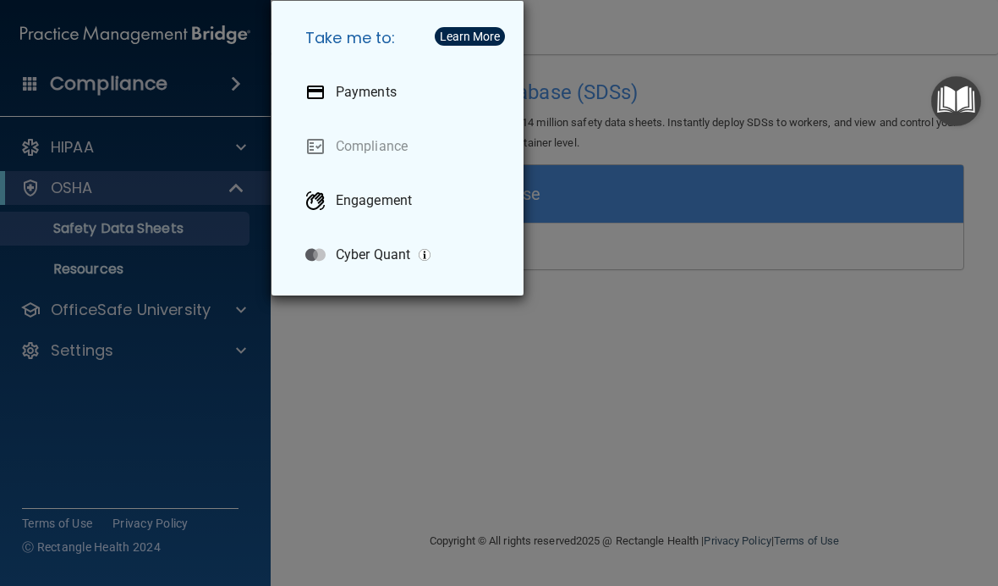  What do you see at coordinates (401, 146) in the screenshot?
I see `a: Compliance` at bounding box center [401, 146].